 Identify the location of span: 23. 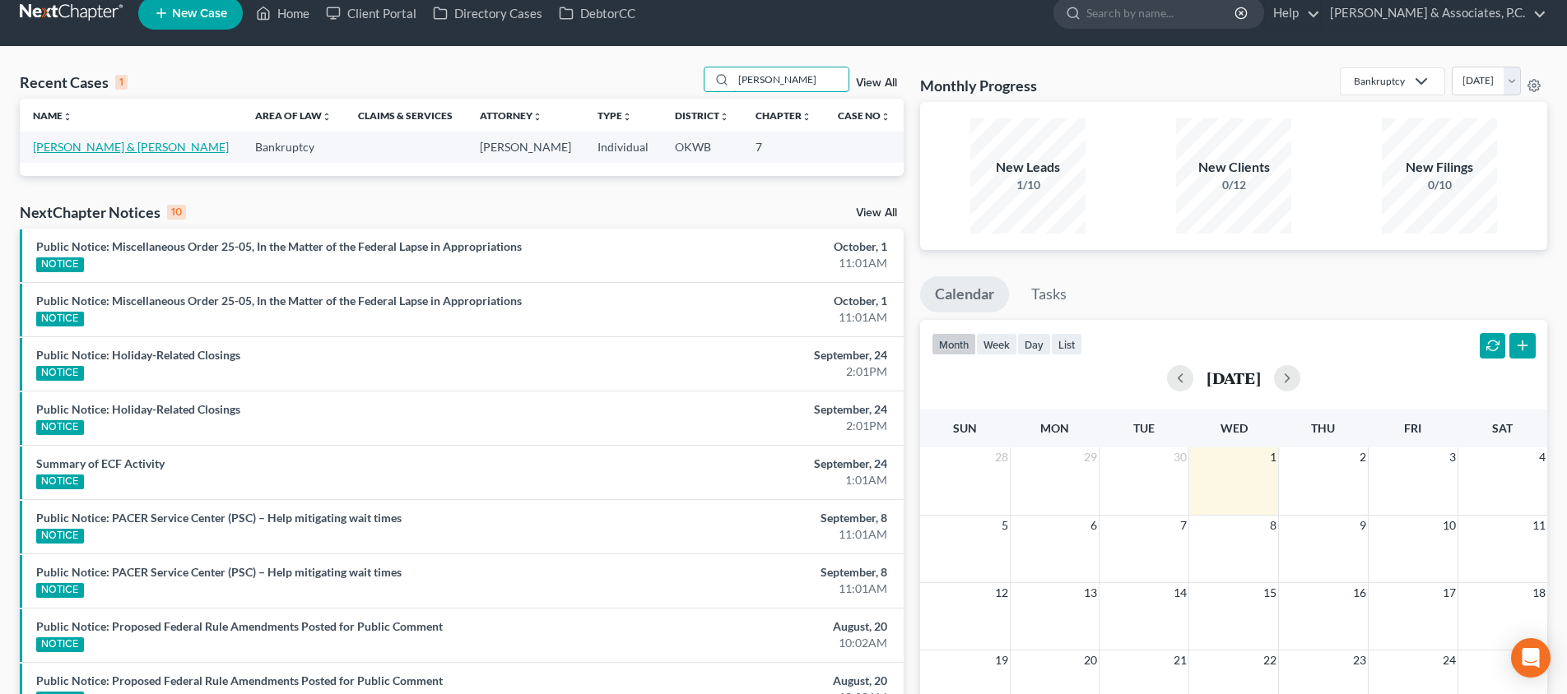
(1359, 661).